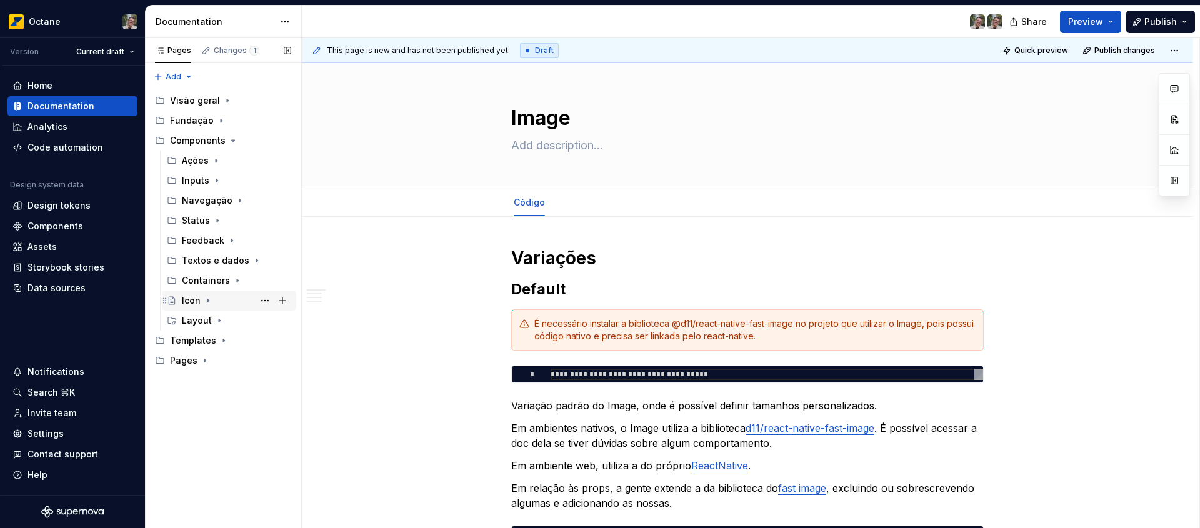 Image resolution: width=1200 pixels, height=528 pixels. Describe the element at coordinates (748, 496) in the screenshot. I see `p: Em relação às props, a gente extende a da biblioteca do , excluindo ou sobrescrevendo algumas e a...` at that location.